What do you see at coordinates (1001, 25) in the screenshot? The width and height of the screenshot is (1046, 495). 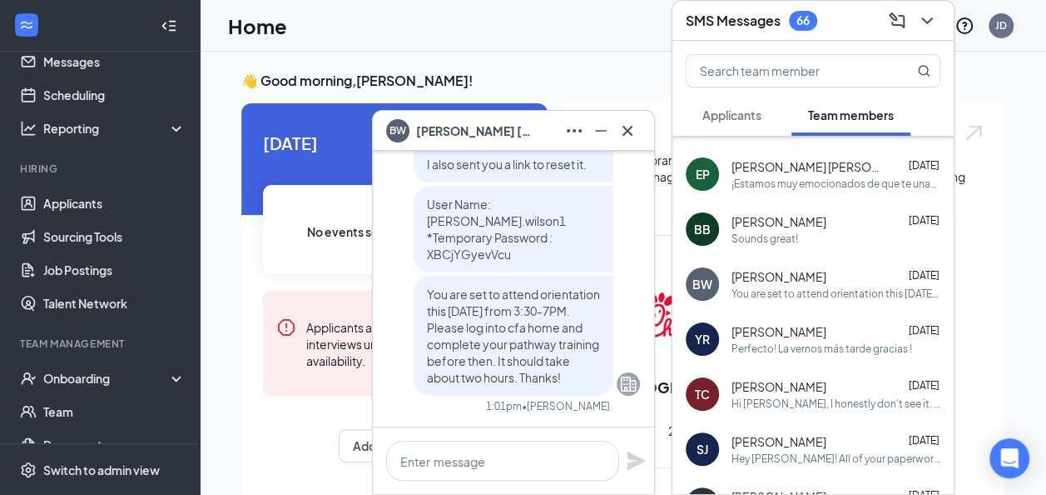 I see `div: JD` at bounding box center [1001, 25].